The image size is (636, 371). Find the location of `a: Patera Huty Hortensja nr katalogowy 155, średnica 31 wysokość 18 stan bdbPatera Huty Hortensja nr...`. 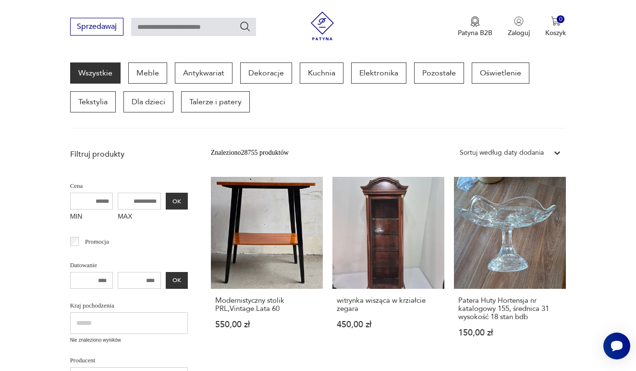

a: Patera Huty Hortensja nr katalogowy 155, średnica 31 wysokość 18 stan bdbPatera Huty Hortensja nr... is located at coordinates (509, 266).